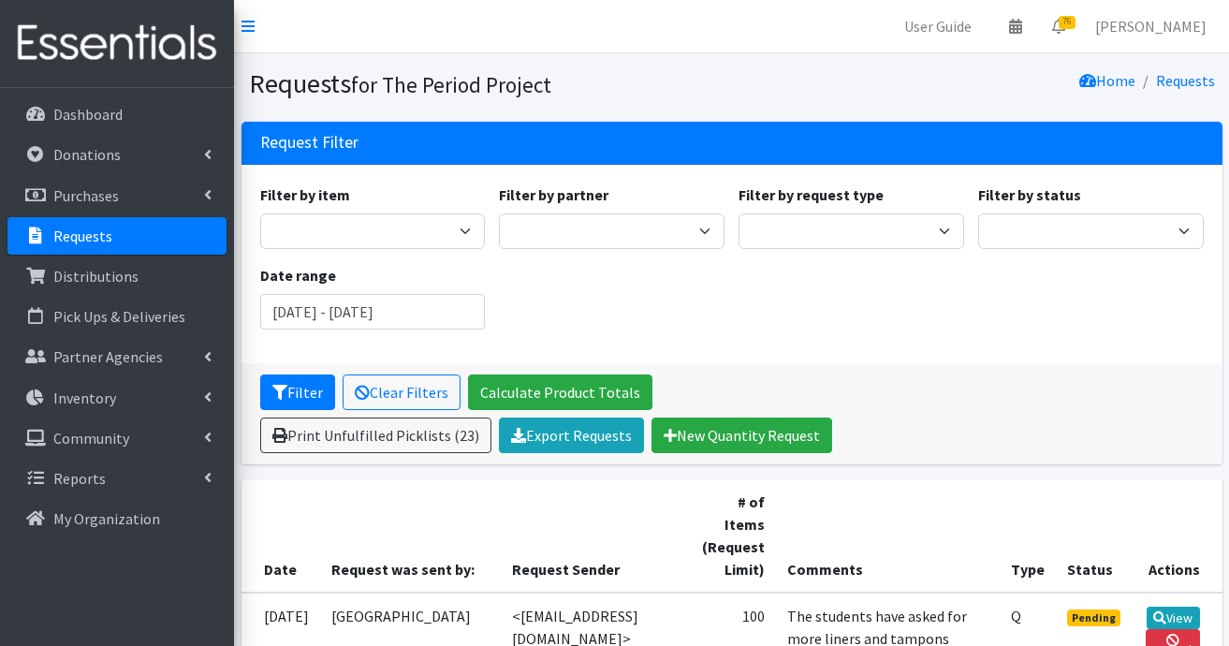 The image size is (1229, 646). I want to click on abbr: Quantity, so click(1016, 616).